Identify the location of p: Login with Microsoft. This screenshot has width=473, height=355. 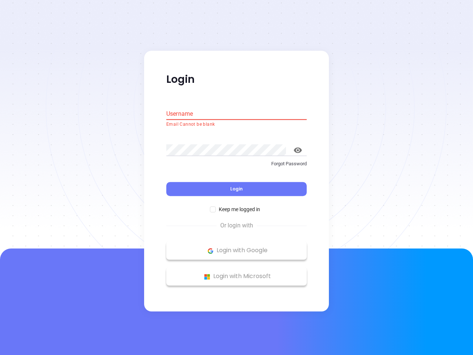
(236, 276).